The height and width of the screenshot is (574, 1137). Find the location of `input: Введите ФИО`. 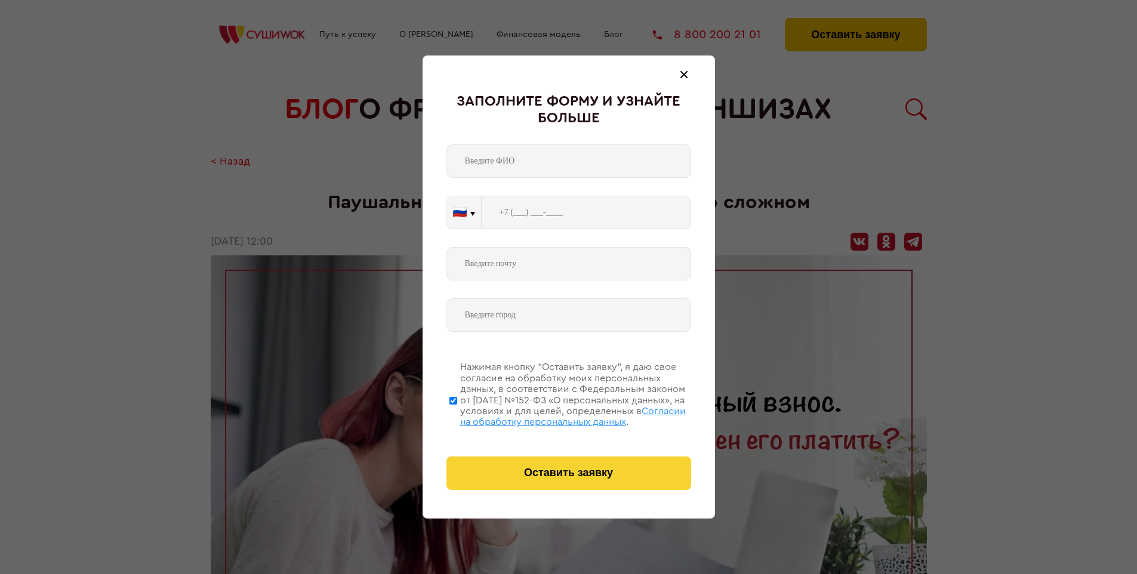

input: Введите ФИО is located at coordinates (569, 161).